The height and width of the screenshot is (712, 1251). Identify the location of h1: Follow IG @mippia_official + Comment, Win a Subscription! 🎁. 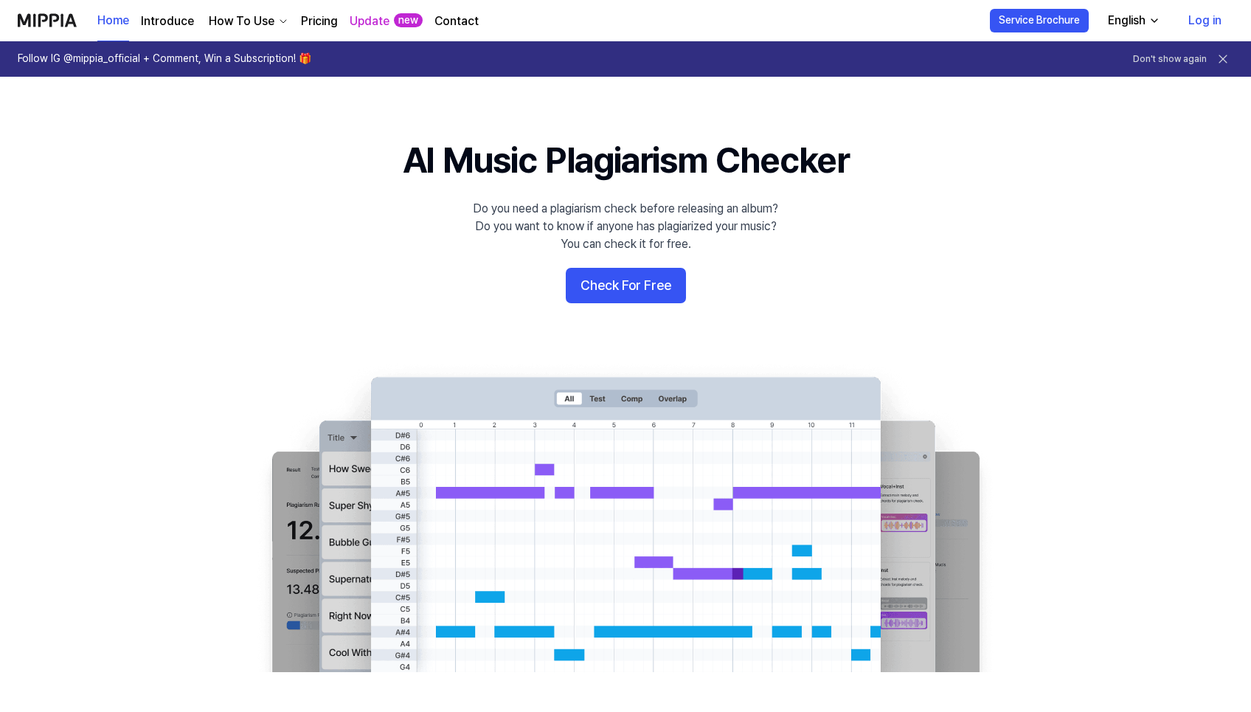
(164, 59).